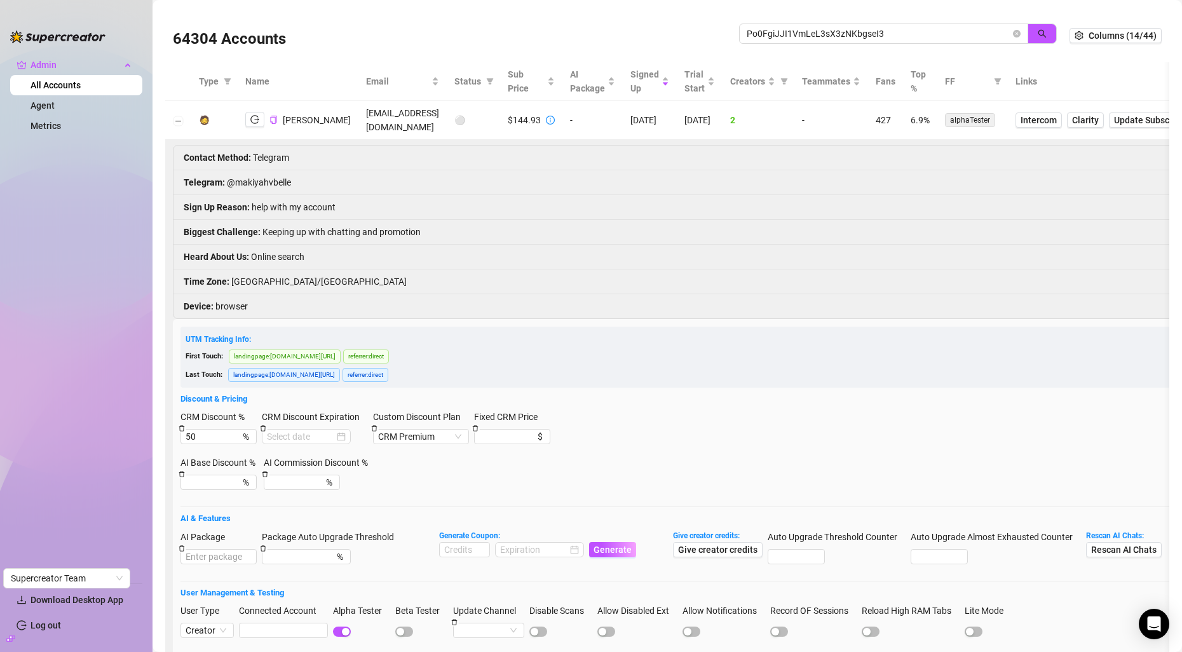  Describe the element at coordinates (22, 65) in the screenshot. I see `span: crown` at that location.